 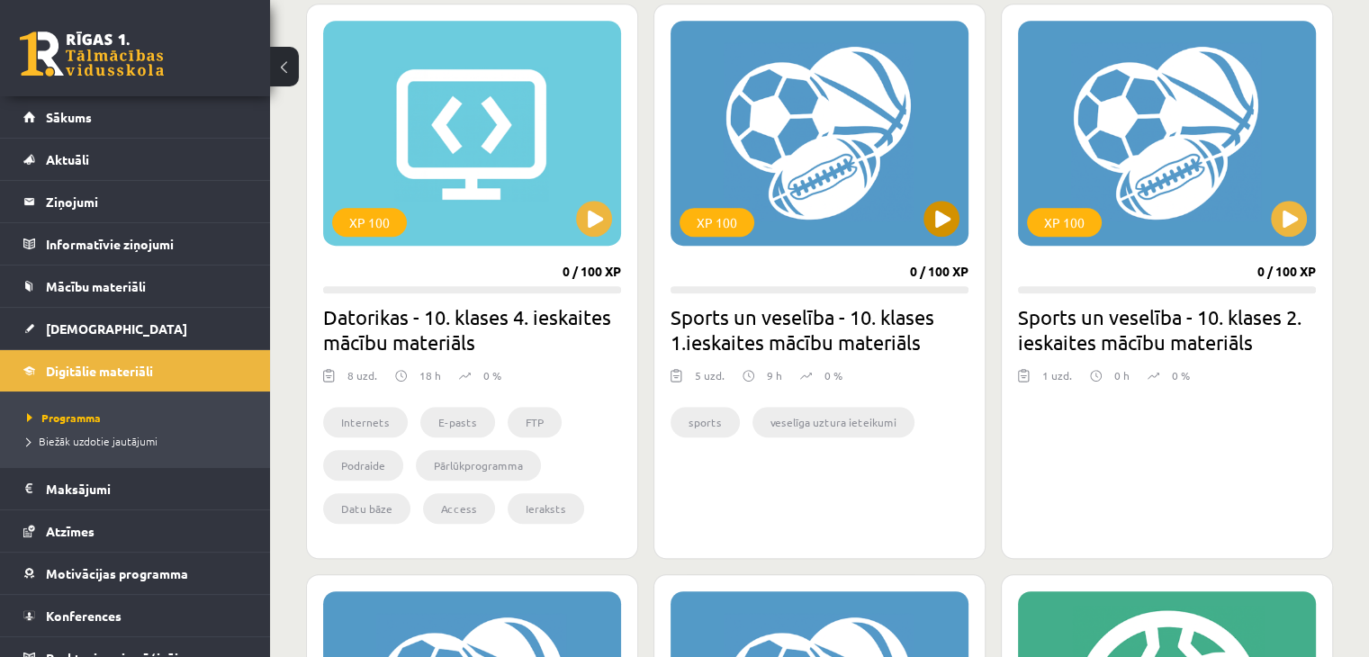 What do you see at coordinates (833, 422) in the screenshot?
I see `li: veselīga uztura ieteikumi` at bounding box center [833, 422].